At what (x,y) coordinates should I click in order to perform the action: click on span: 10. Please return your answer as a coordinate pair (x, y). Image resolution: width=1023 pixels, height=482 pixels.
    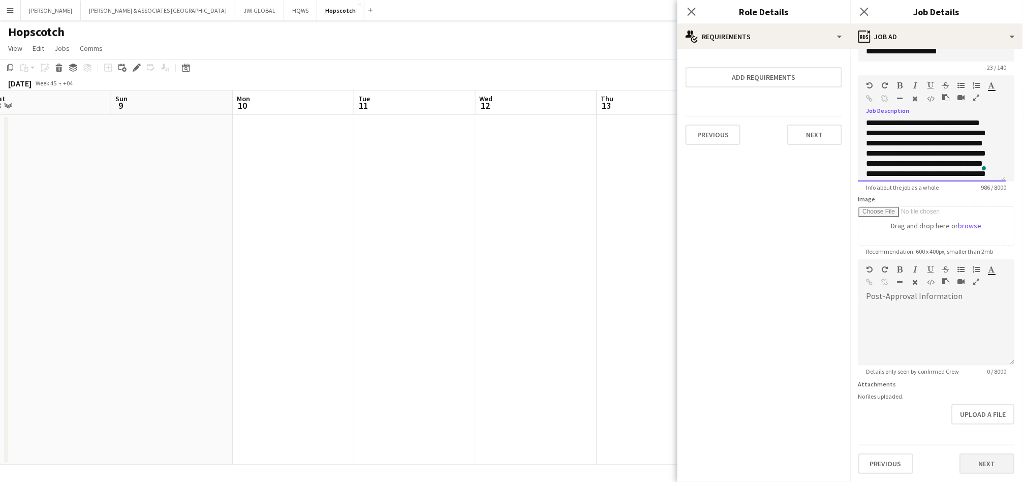
    Looking at the image, I should click on (242, 105).